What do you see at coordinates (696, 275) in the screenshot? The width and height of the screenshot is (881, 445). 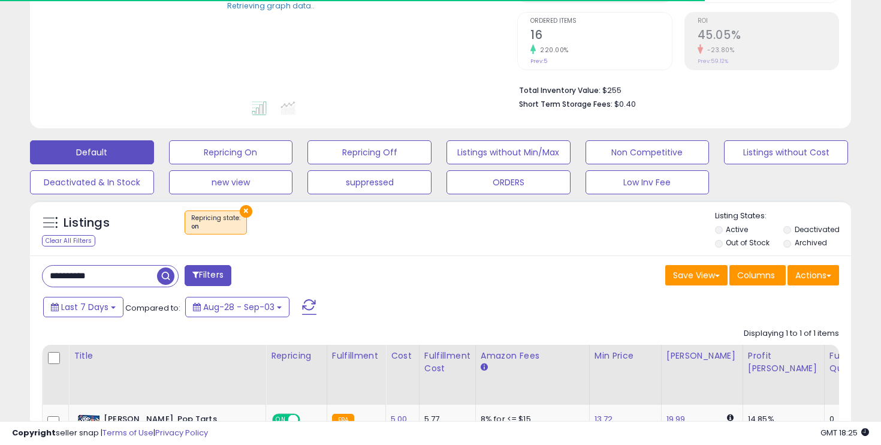 I see `button: Save View` at bounding box center [696, 275].